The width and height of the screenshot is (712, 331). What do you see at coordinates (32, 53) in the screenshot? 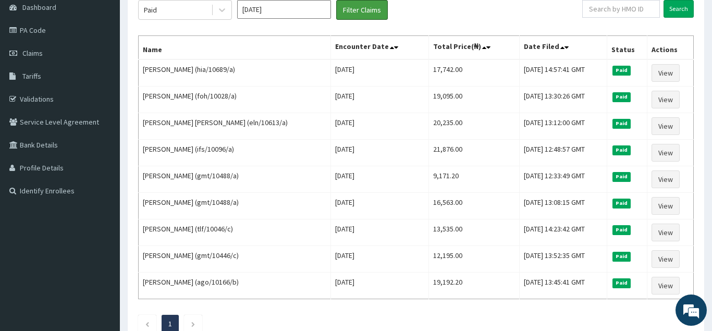
I see `span: Claims` at bounding box center [32, 53].